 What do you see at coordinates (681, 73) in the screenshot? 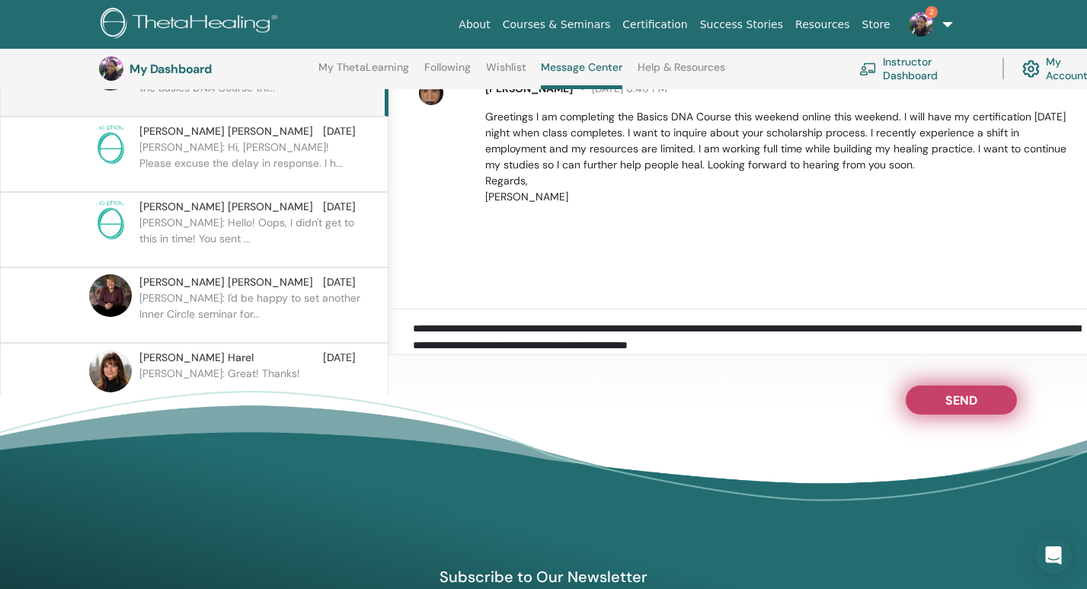
I see `a: Help & Resources` at bounding box center [681, 73].